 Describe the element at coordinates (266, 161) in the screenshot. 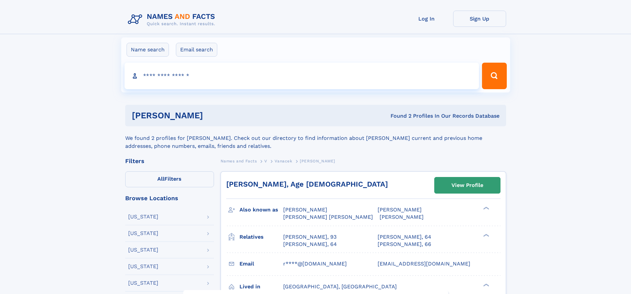

I see `a: V` at that location.